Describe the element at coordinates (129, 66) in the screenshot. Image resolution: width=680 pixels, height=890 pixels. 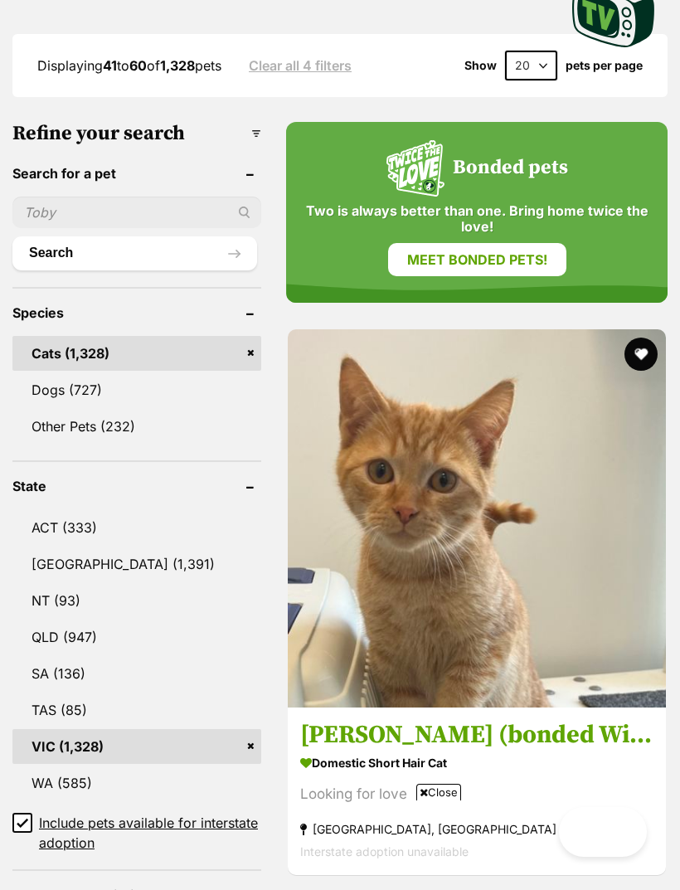
I see `span: Displaying to of pets` at that location.